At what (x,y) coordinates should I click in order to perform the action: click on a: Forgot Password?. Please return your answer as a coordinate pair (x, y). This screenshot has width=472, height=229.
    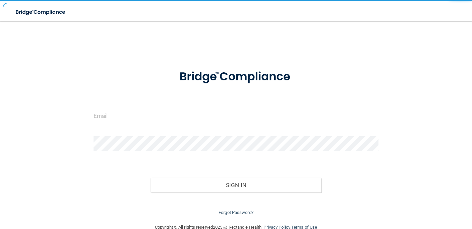
    Looking at the image, I should click on (236, 213).